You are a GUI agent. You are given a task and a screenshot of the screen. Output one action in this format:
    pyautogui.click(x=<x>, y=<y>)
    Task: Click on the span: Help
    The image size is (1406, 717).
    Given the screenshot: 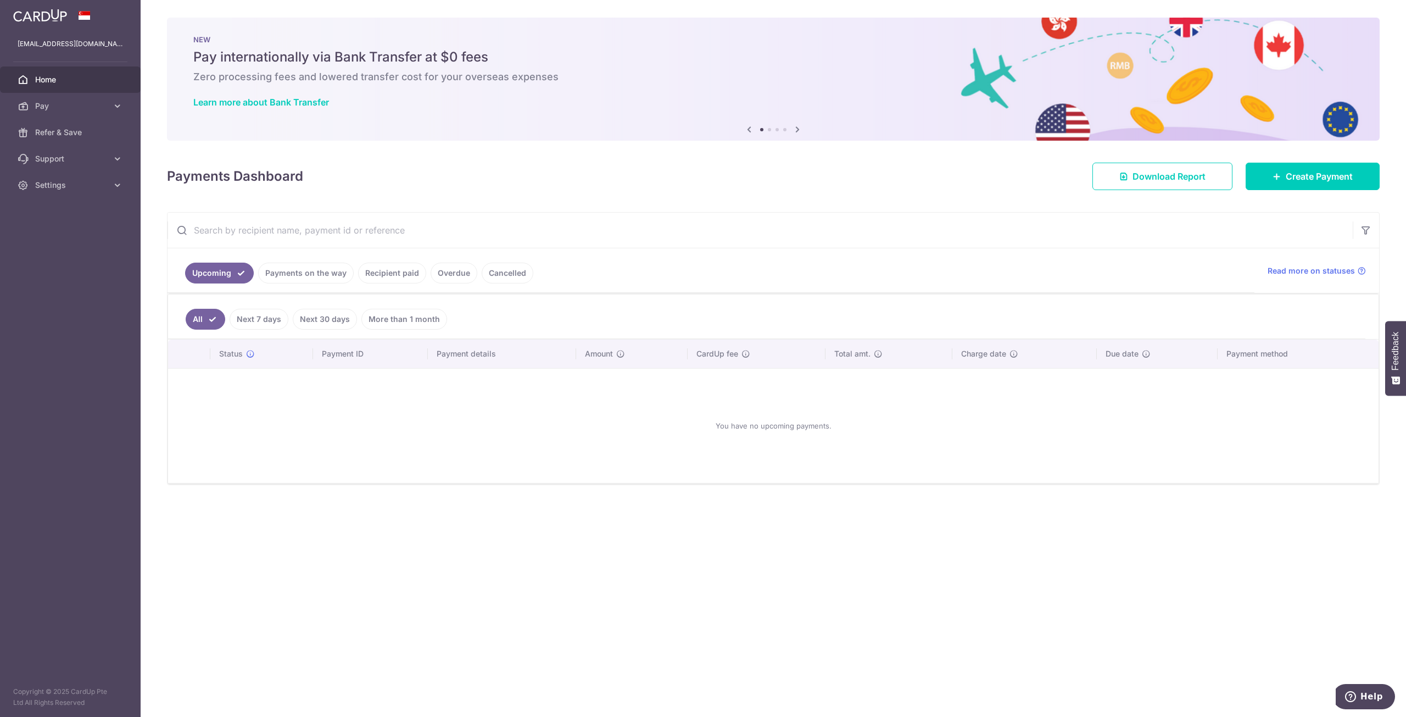 What is the action you would take?
    pyautogui.click(x=36, y=13)
    